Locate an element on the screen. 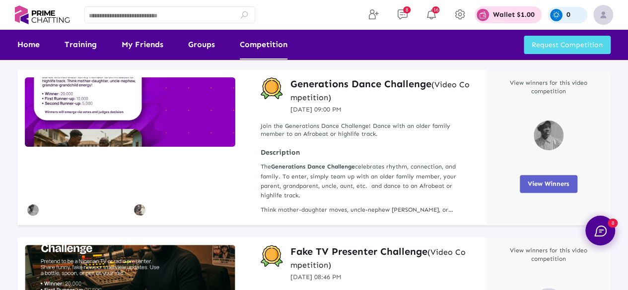 The image size is (628, 290). strong: Generations Dance Challenge is located at coordinates (313, 167).